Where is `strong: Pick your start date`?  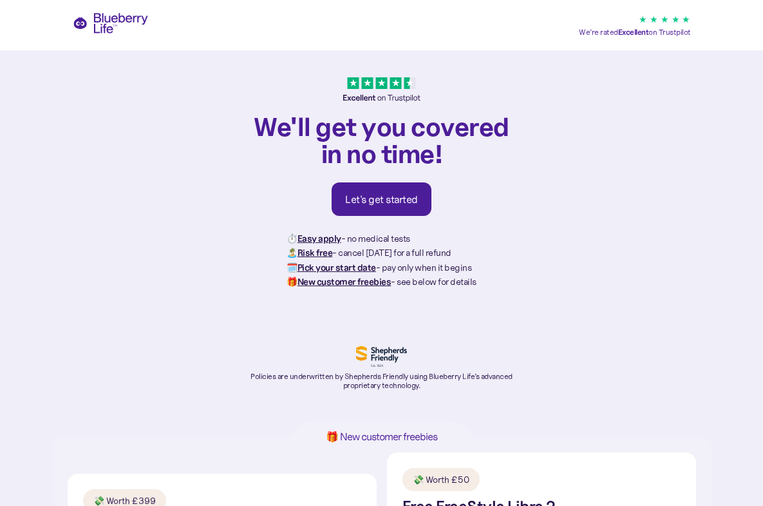
strong: Pick your start date is located at coordinates (337, 267).